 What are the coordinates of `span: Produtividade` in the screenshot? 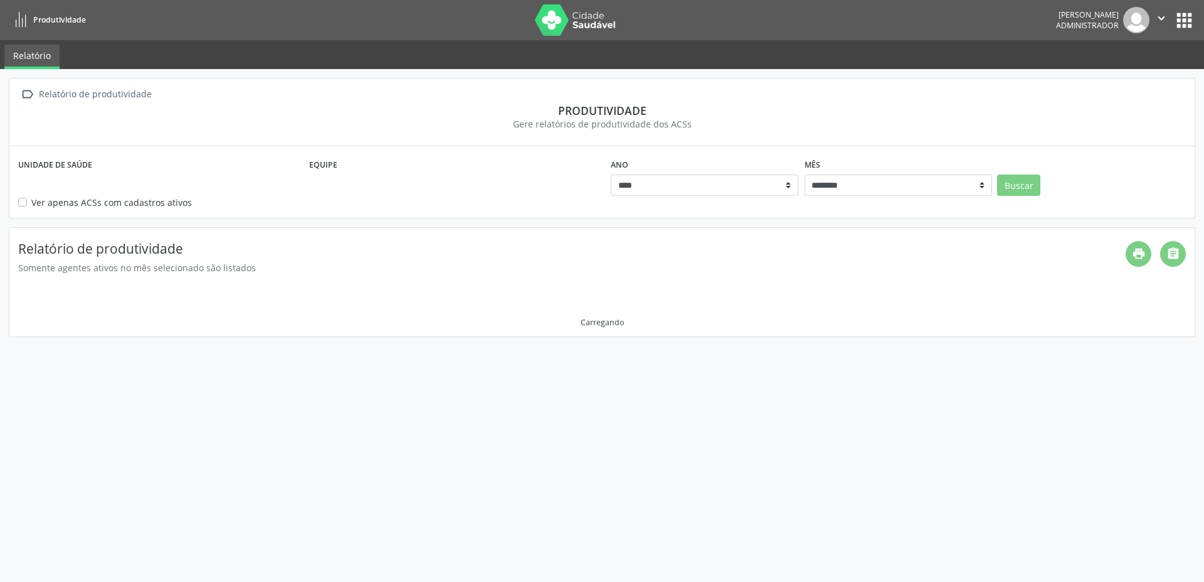 It's located at (60, 19).